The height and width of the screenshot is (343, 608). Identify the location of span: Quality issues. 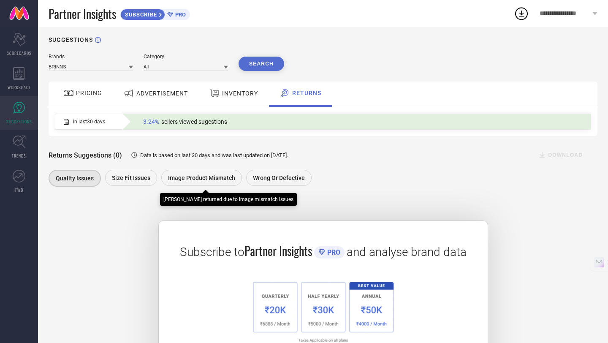
(75, 178).